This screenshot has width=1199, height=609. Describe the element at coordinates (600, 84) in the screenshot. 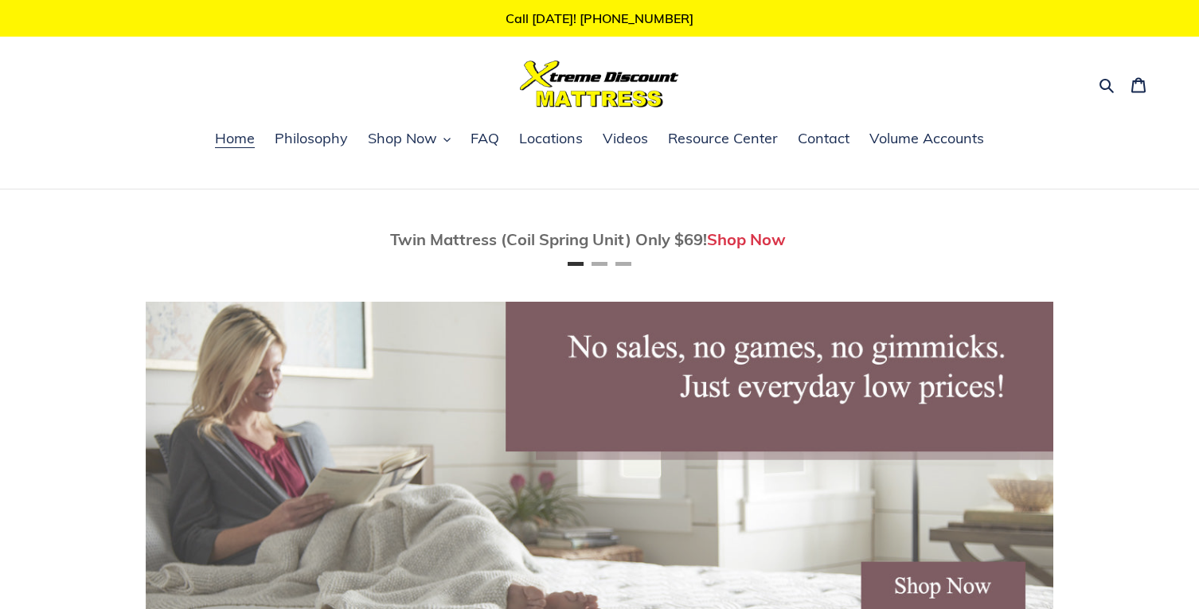

I see `img: Xtreme Discount Mattress` at that location.